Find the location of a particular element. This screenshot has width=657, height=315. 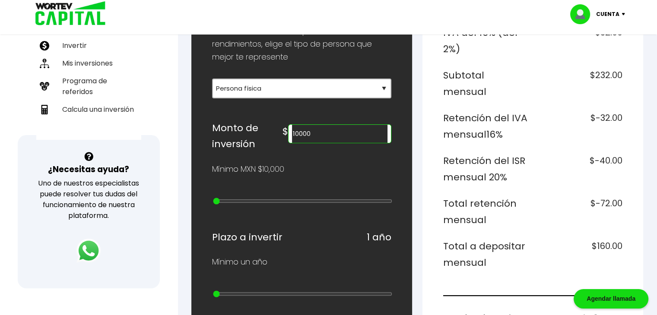

p: Para obtener el calculo personalizado de tus rendimientos, elige el tipo de persona que mejor te ... is located at coordinates (302, 44).